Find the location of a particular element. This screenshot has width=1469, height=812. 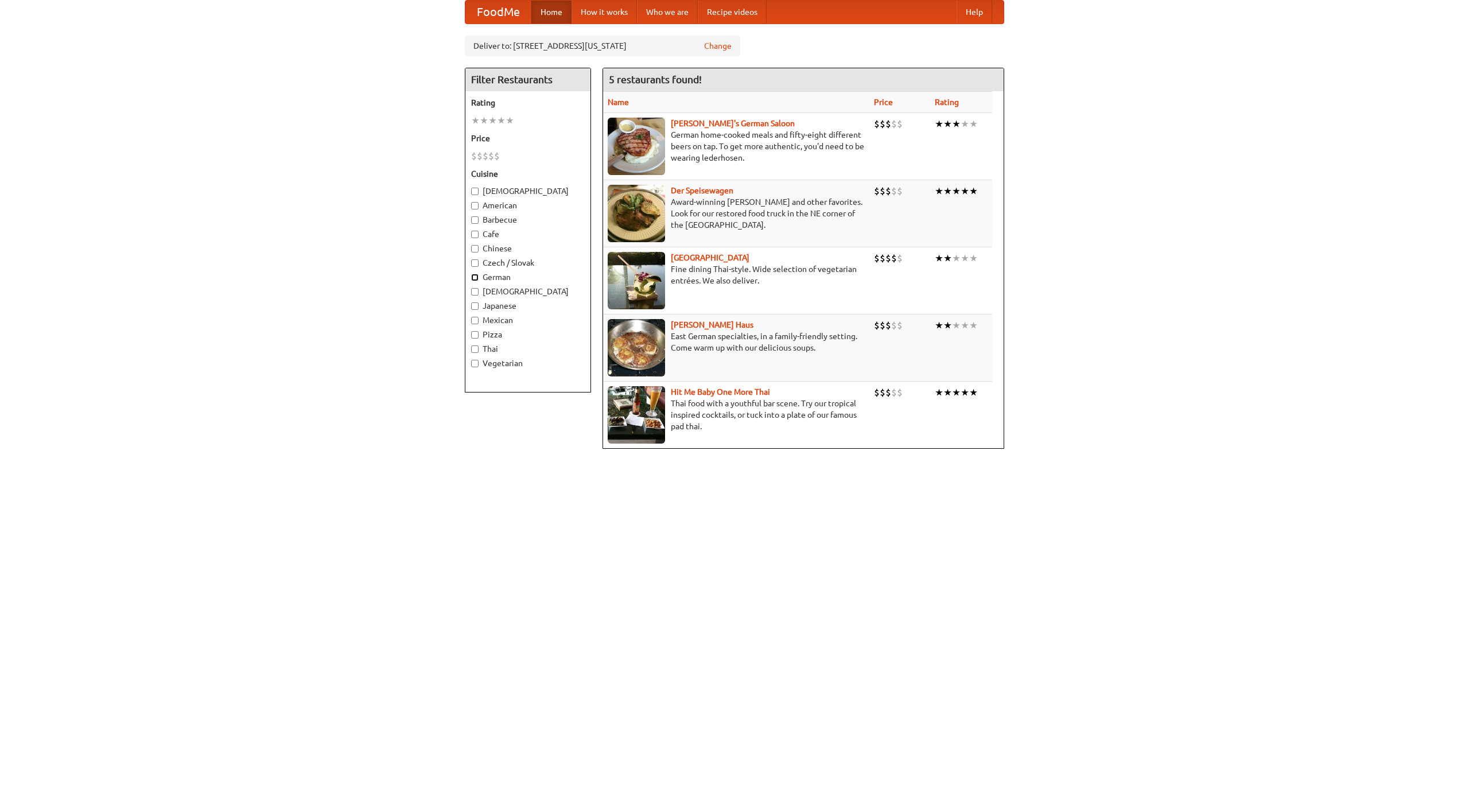

a: Name is located at coordinates (618, 102).